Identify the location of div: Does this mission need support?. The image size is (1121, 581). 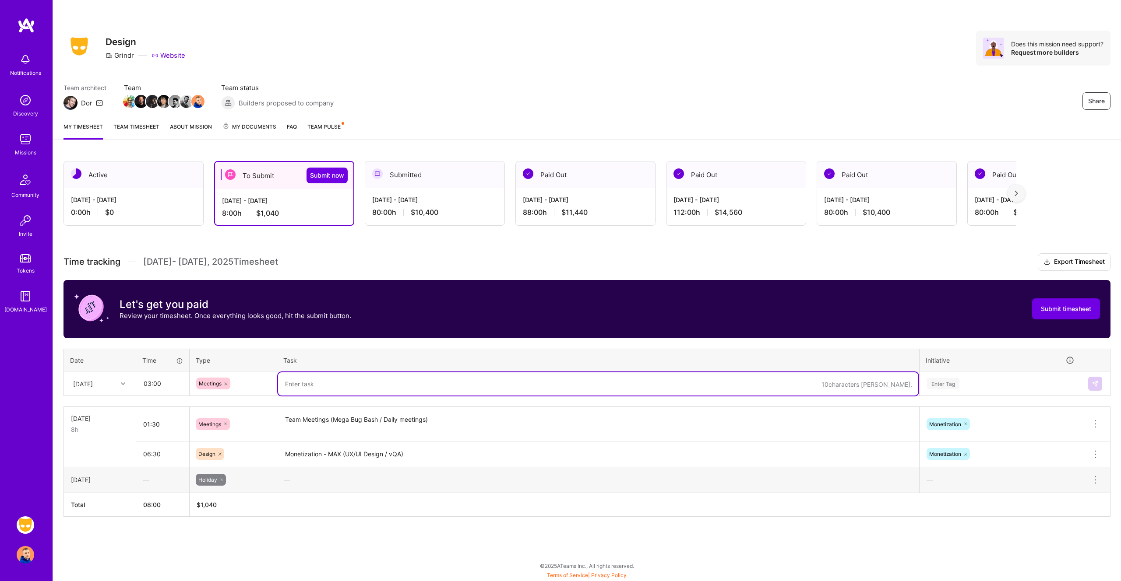
(1057, 44).